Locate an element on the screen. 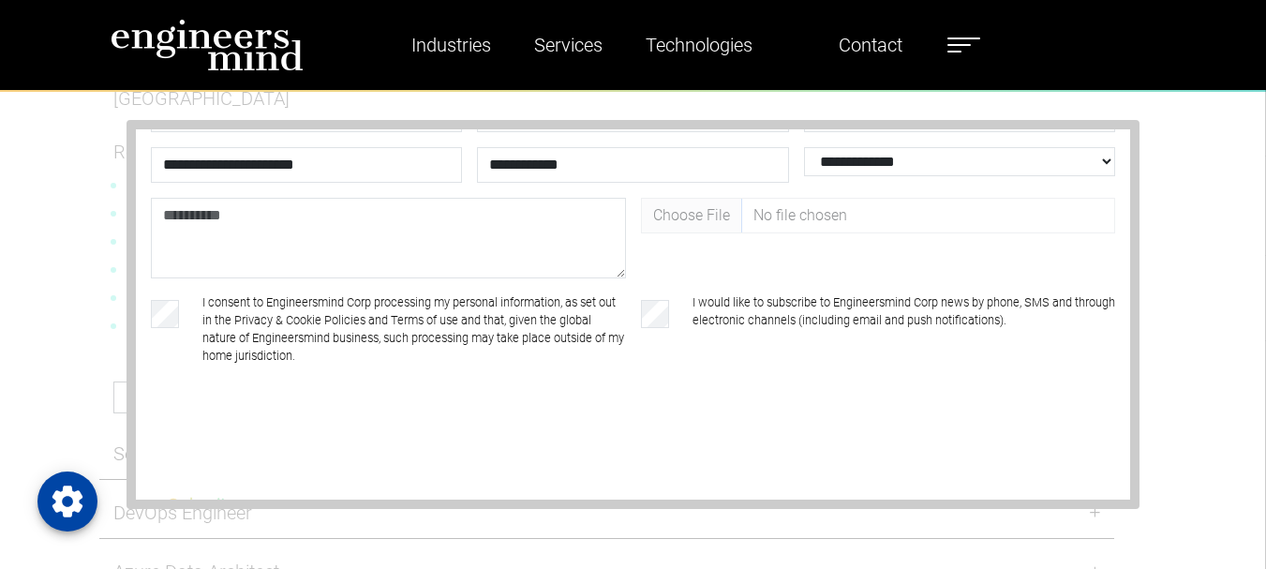 Image resolution: width=1266 pixels, height=569 pixels. label: I would like to subscribe to Engineersmind Corp news by phone, SMS and through electronic channel... is located at coordinates (904, 329).